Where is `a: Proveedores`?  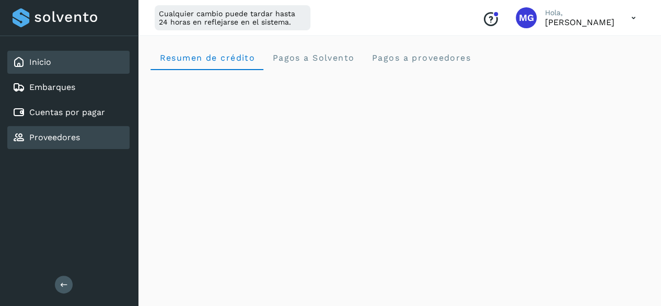 a: Proveedores is located at coordinates (54, 137).